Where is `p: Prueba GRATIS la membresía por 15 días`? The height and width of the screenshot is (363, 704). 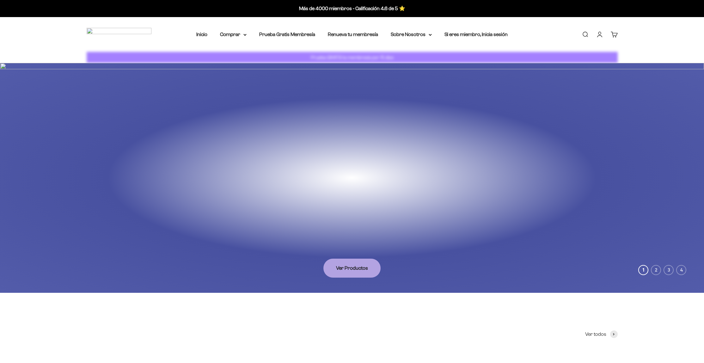
p: Prueba GRATIS la membresía por 15 días is located at coordinates (352, 57).